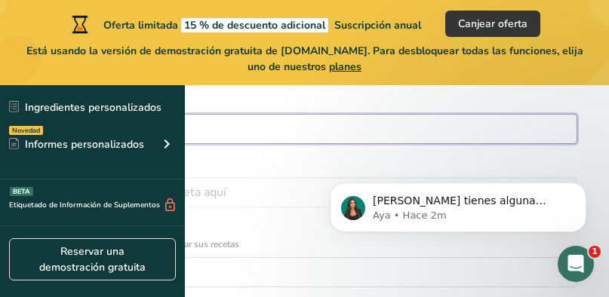  What do you see at coordinates (163, 65) in the screenshot?
I see `p: Message from Aya, sent Hace 2m` at bounding box center [163, 65].